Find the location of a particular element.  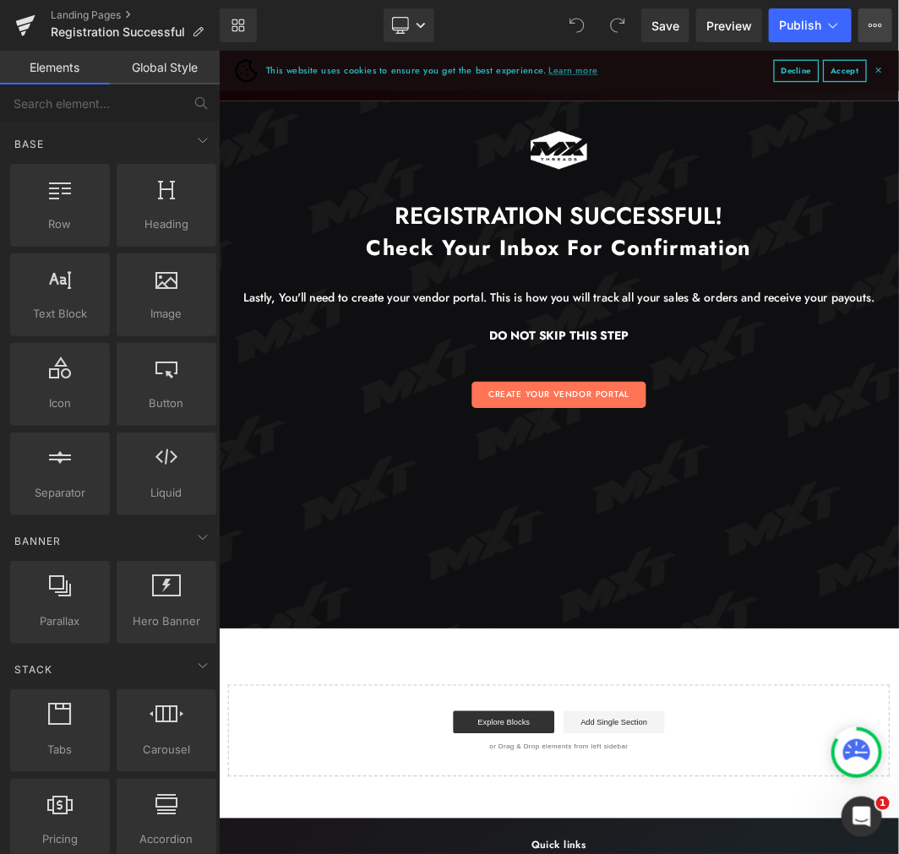

span: Stack is located at coordinates (33, 669).